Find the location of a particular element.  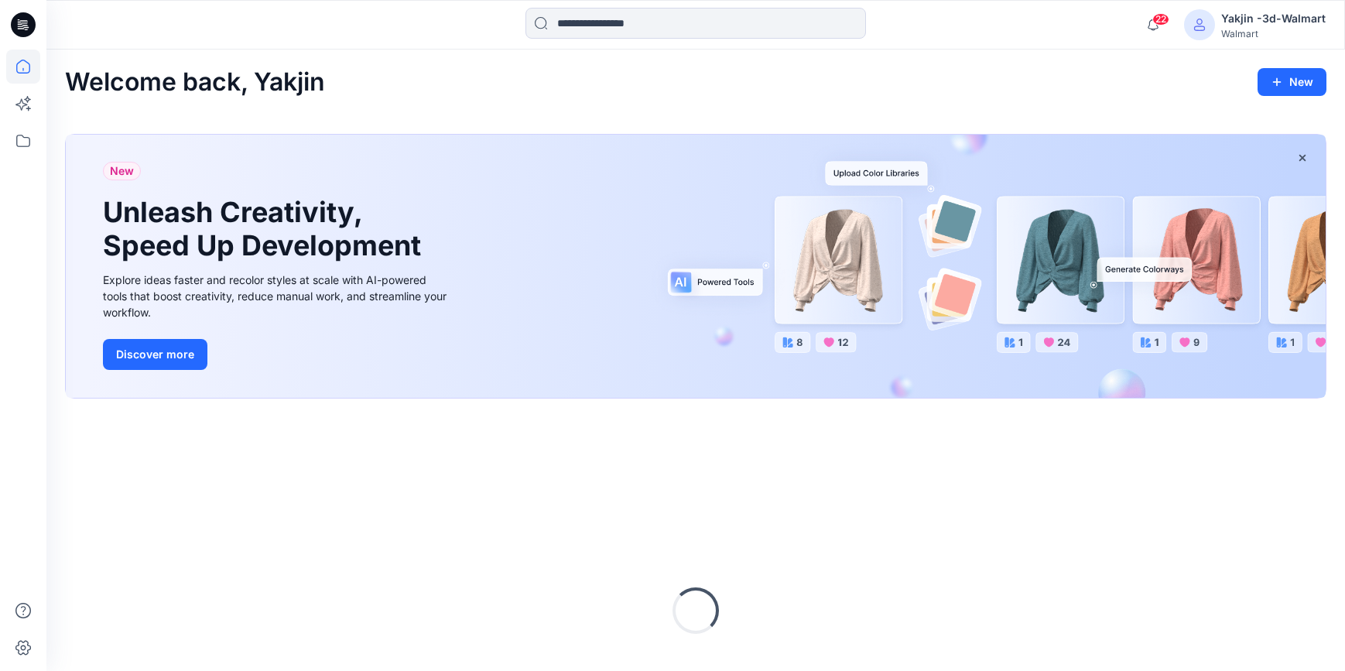

a: Discover more is located at coordinates (277, 355).